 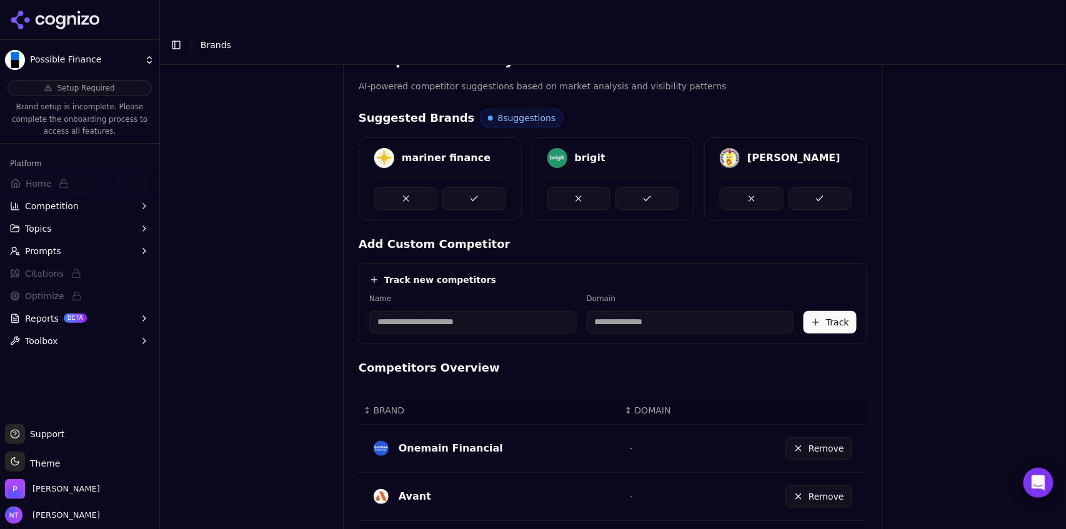 I want to click on div: brigit, so click(x=590, y=158).